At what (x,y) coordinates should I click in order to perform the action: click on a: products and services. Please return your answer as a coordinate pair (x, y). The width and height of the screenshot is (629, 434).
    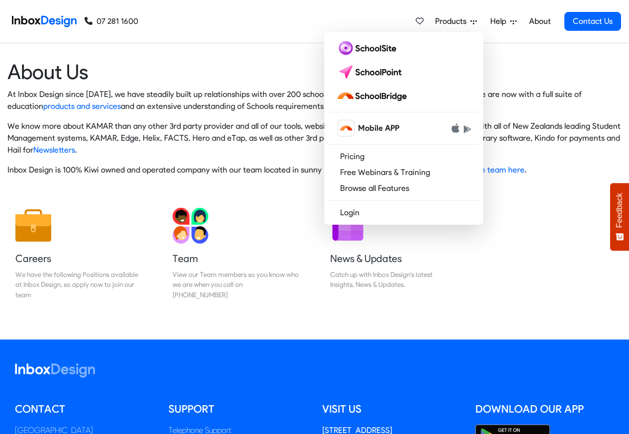
    Looking at the image, I should click on (82, 106).